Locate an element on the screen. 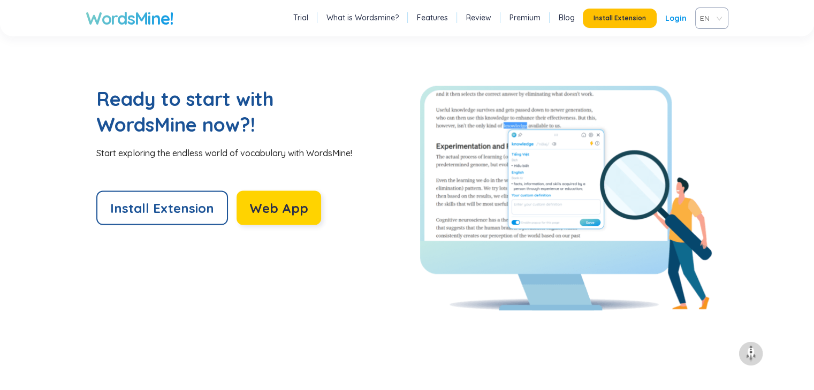  div: Start exploring the endless world of vocabulary with WordsMine! is located at coordinates (252, 153).